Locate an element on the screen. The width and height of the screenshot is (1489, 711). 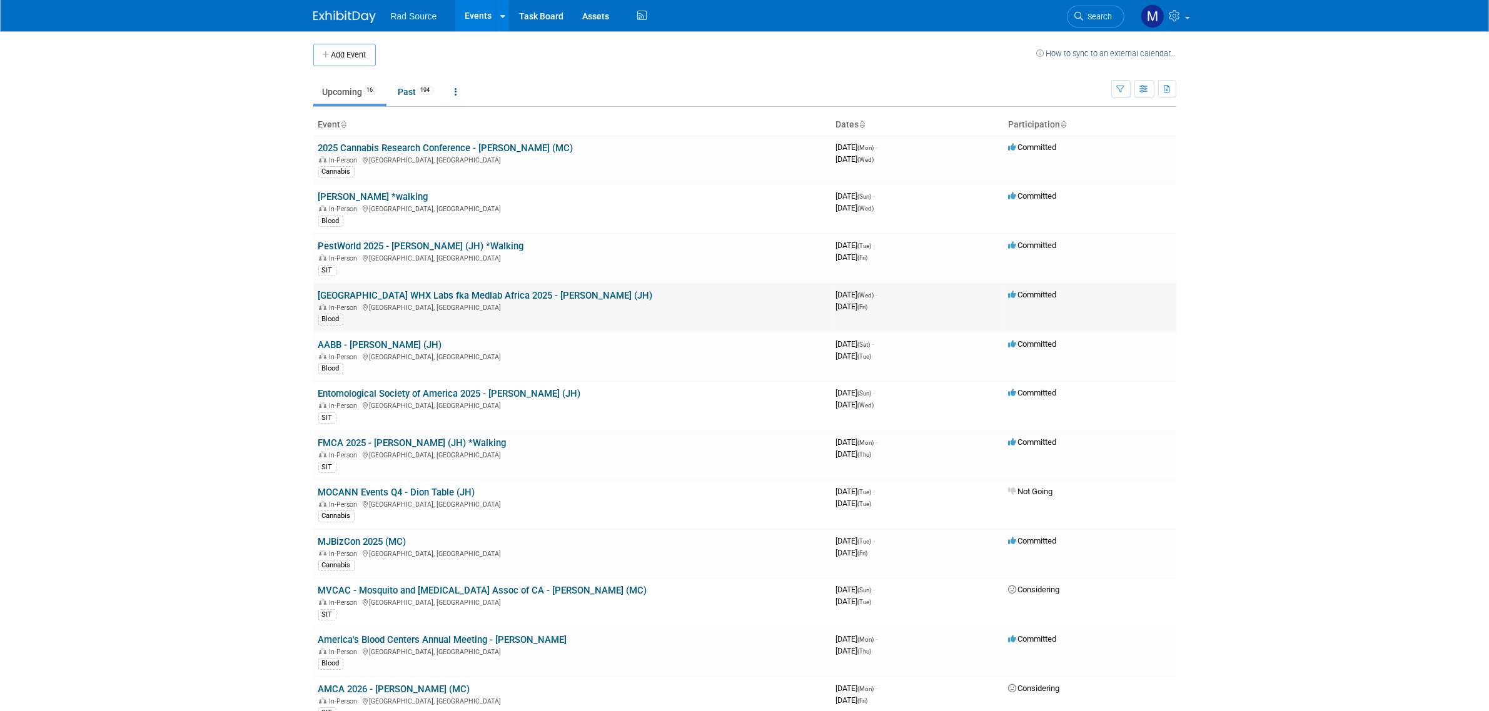
a: Search is located at coordinates (1095, 16).